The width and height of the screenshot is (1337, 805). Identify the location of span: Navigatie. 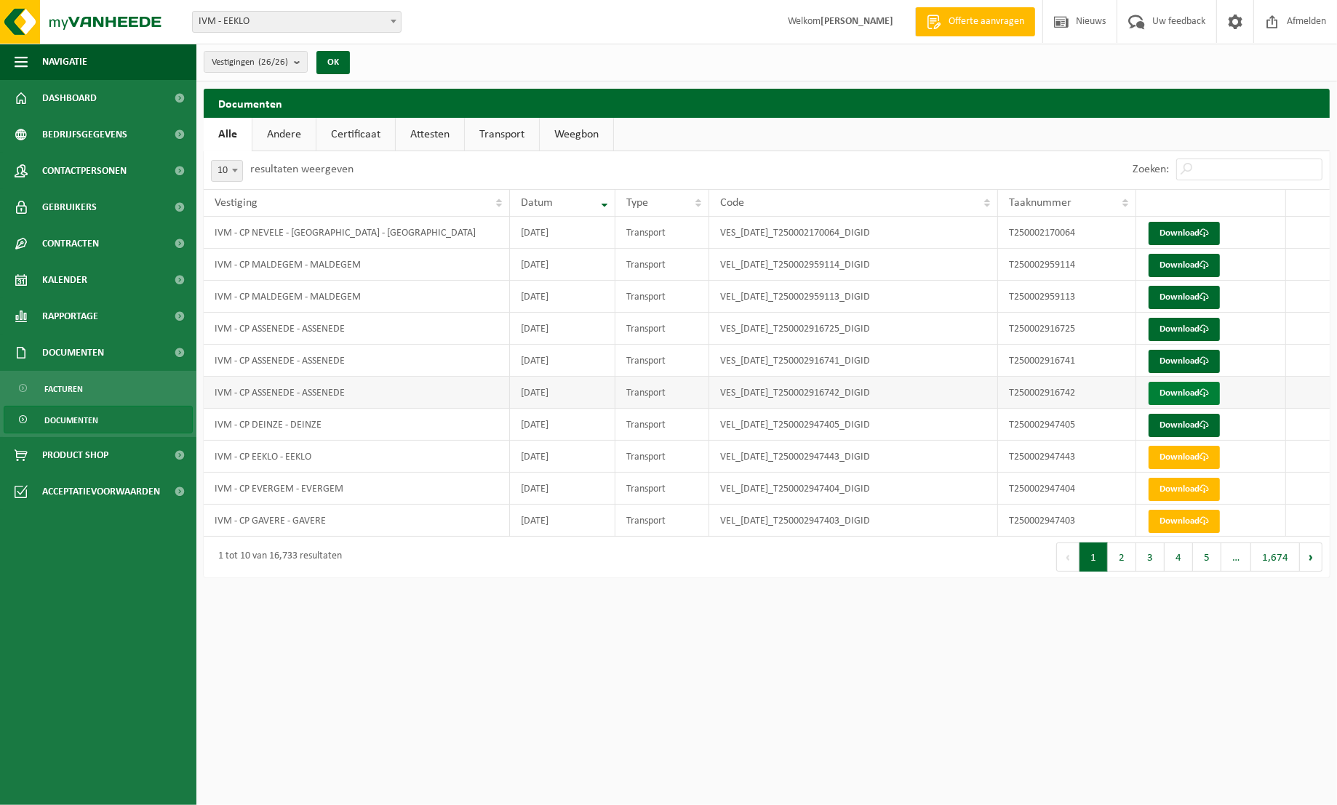
(65, 62).